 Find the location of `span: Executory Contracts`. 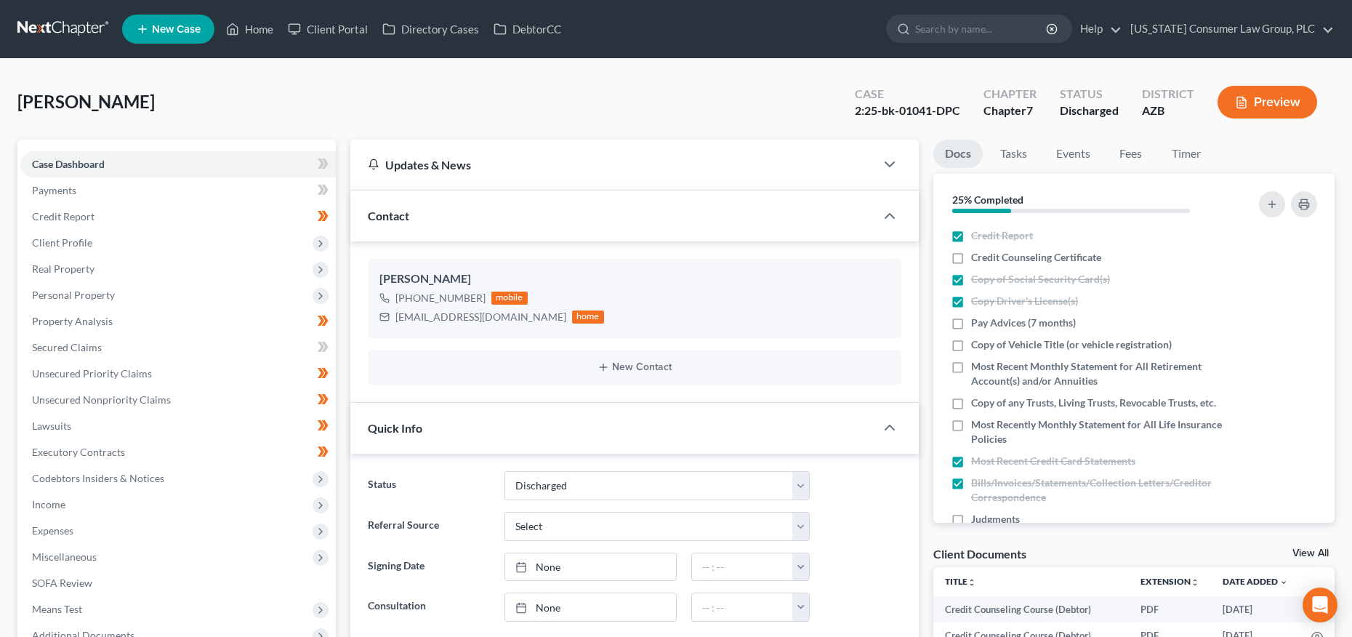

span: Executory Contracts is located at coordinates (78, 451).